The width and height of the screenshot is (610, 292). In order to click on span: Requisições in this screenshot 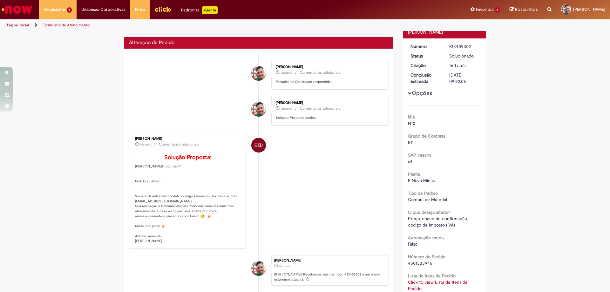, I will do `click(55, 10)`.